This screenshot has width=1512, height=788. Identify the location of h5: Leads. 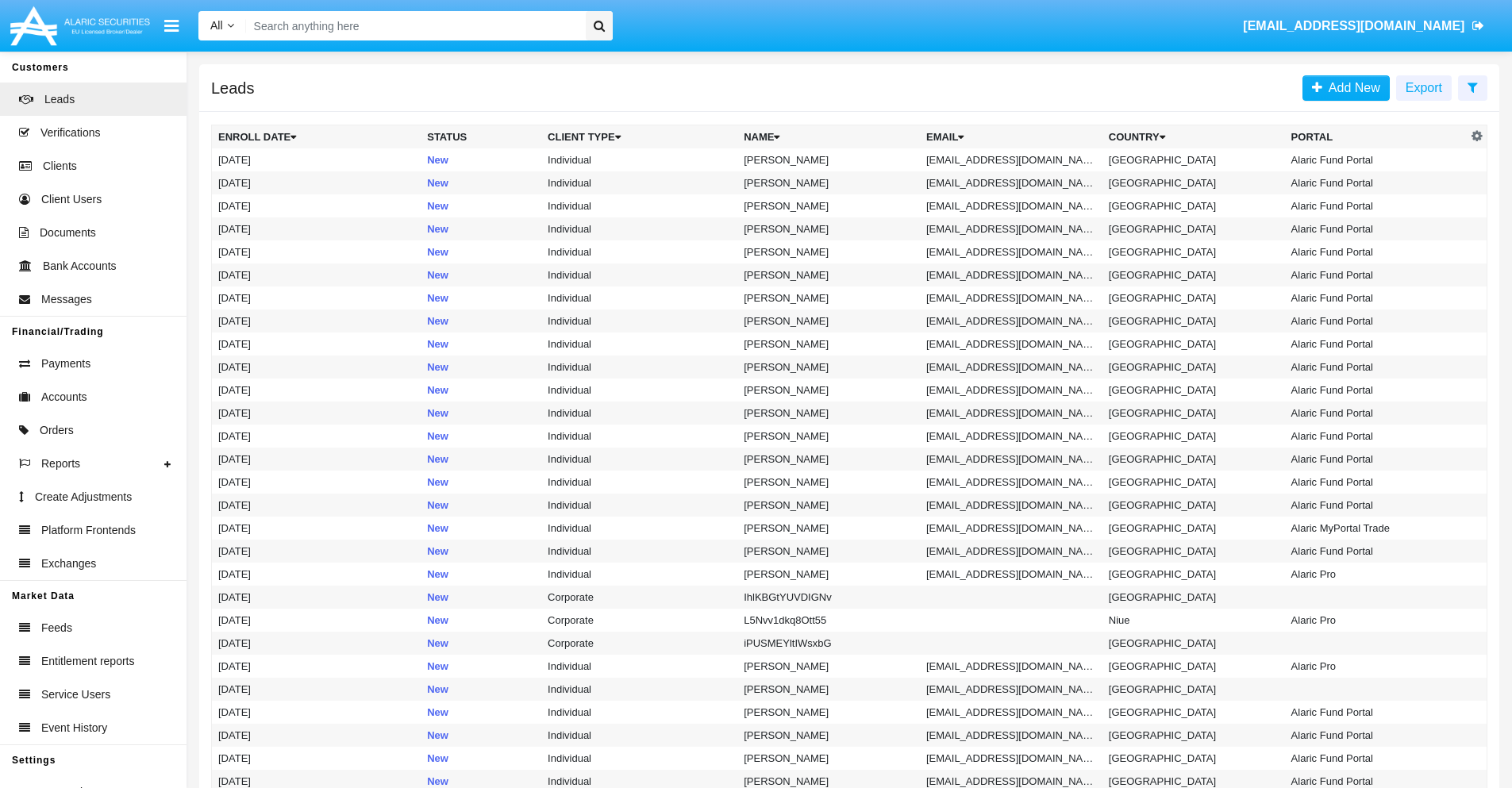
(232, 88).